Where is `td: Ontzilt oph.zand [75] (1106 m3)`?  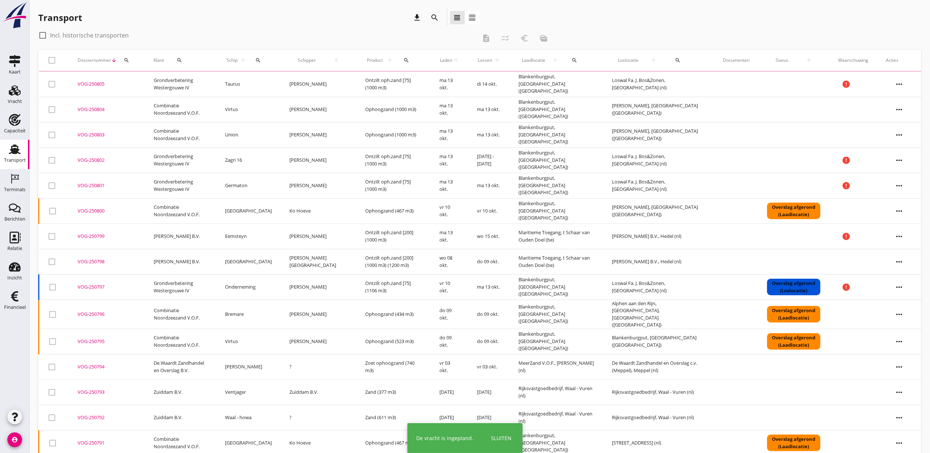
td: Ontzilt oph.zand [75] (1106 m3) is located at coordinates (394, 287).